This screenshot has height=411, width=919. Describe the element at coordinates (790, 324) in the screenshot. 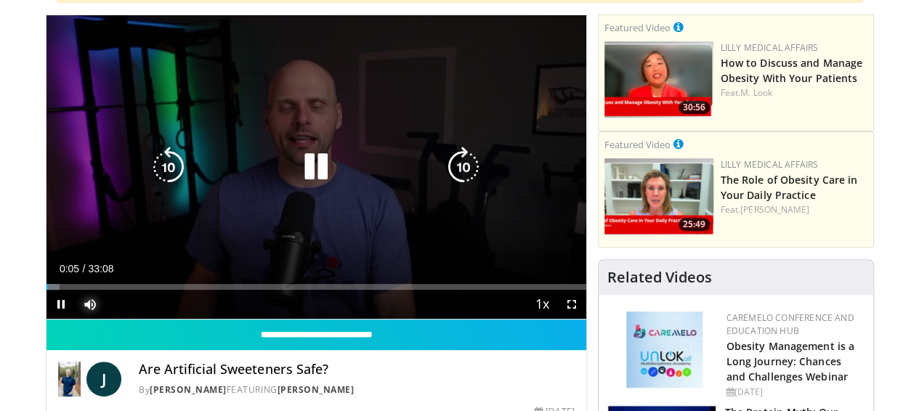

I see `a: CaReMeLO Conference and Education Hub` at that location.